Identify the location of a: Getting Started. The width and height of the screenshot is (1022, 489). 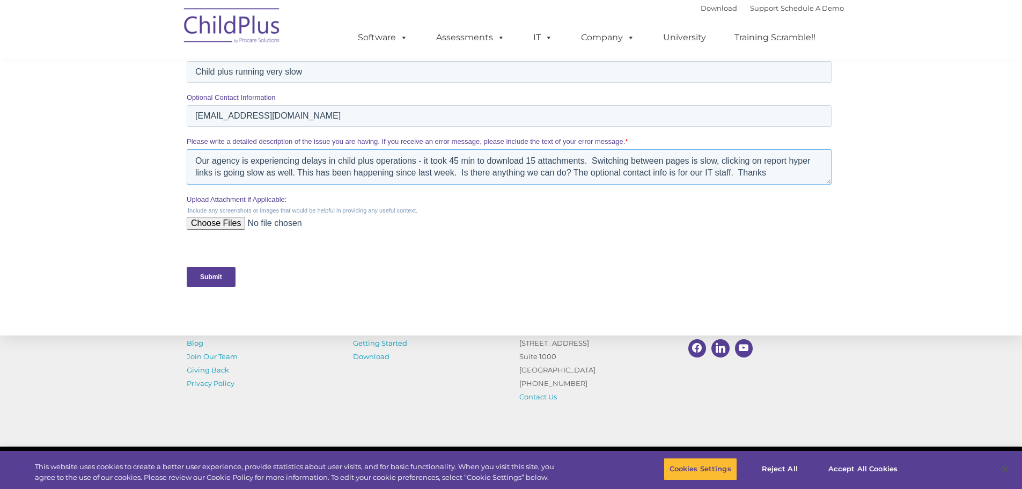
(380, 343).